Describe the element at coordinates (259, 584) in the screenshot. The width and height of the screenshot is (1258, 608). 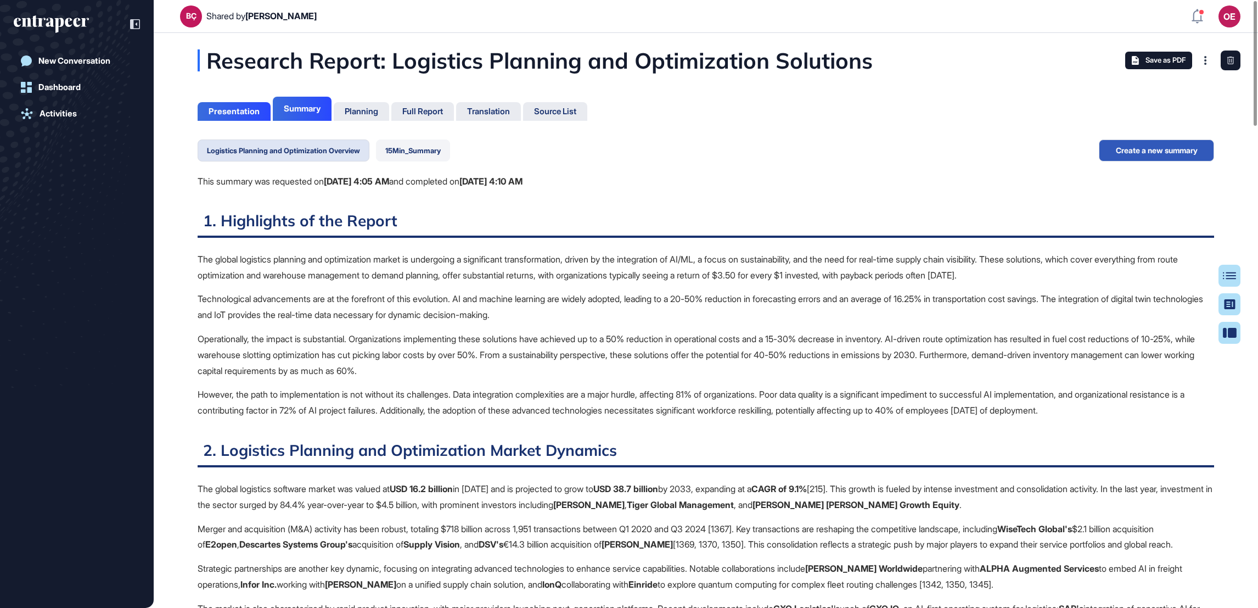
I see `strong: Infor Inc.` at that location.